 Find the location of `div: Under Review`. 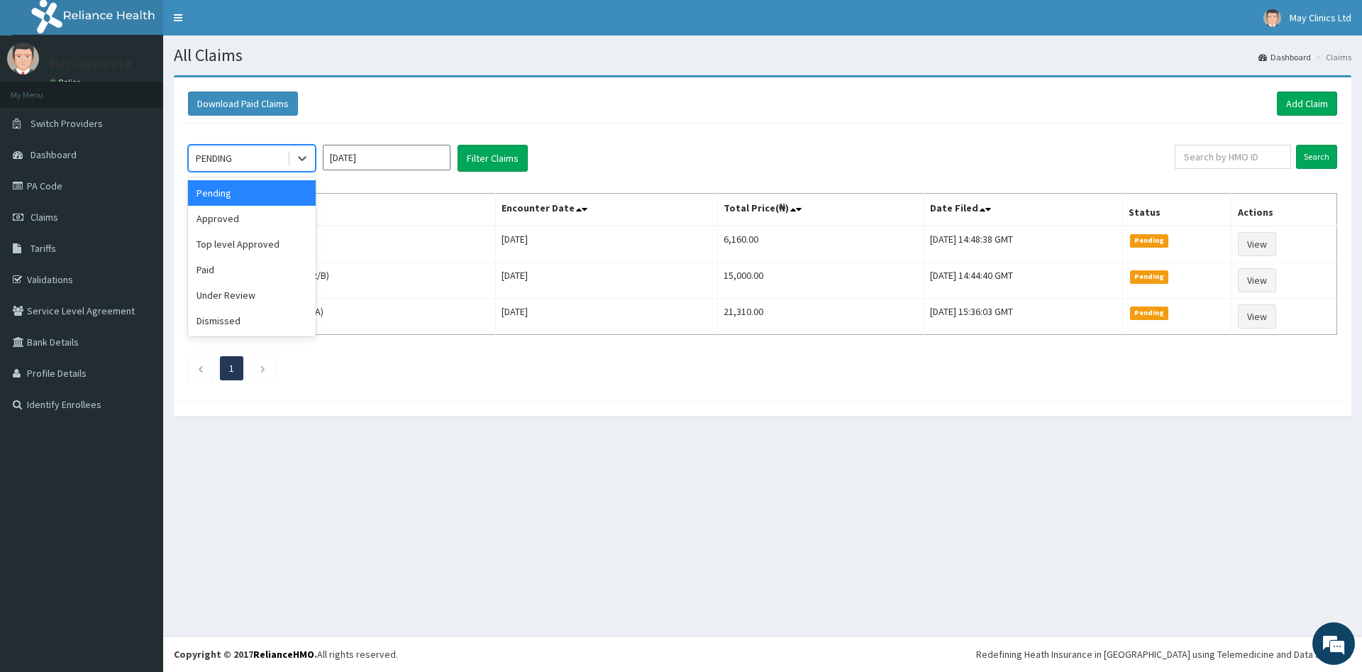

div: Under Review is located at coordinates (252, 295).